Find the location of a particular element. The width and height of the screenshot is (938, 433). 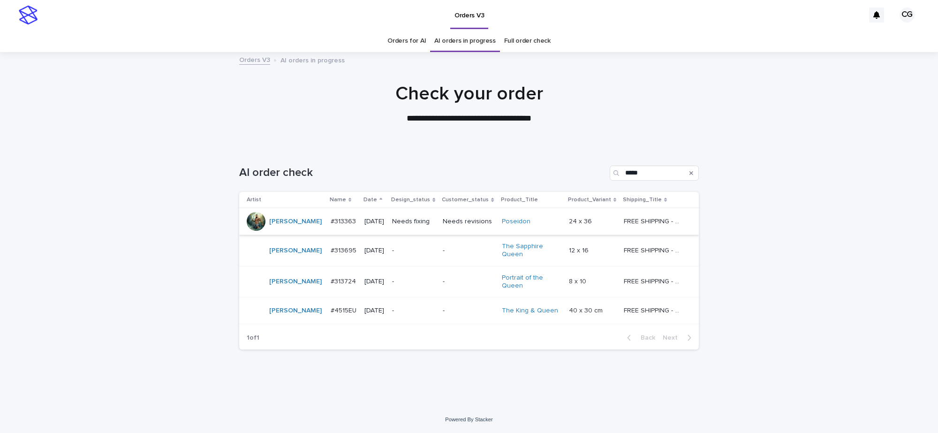

p: Design_status is located at coordinates (410, 200).